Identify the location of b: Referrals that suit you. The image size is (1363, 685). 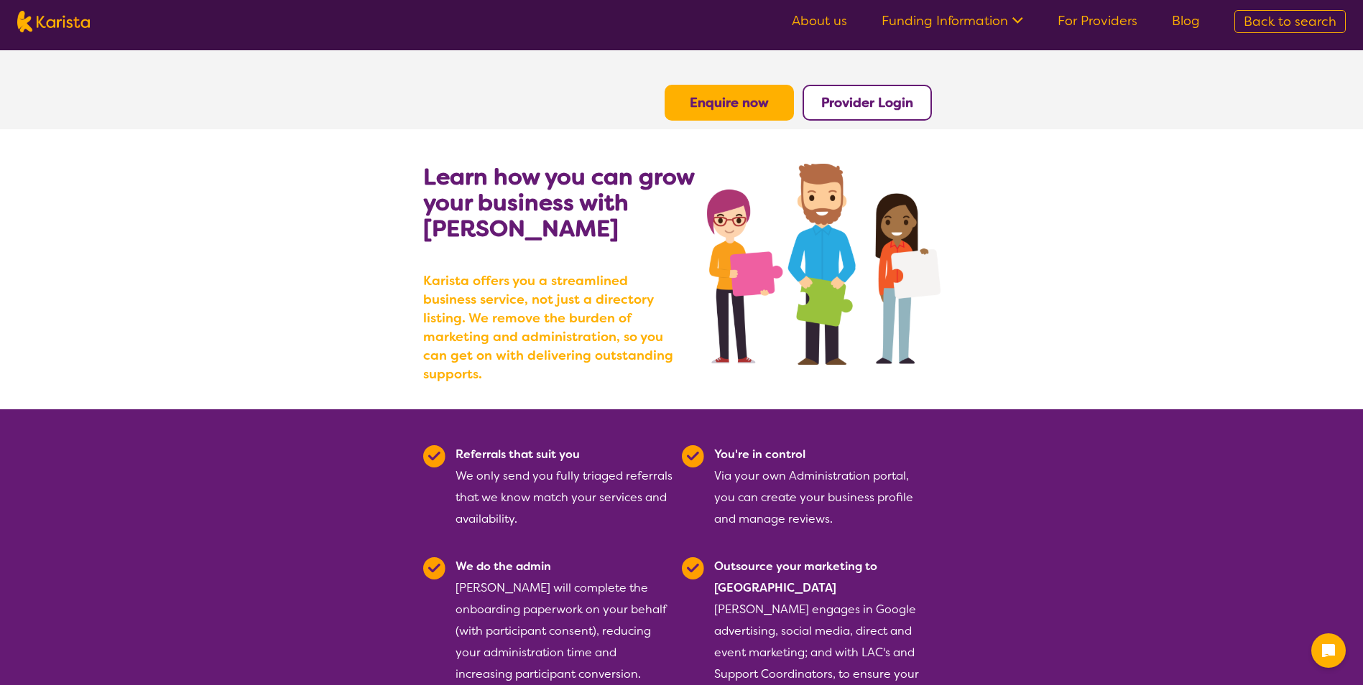
(517, 454).